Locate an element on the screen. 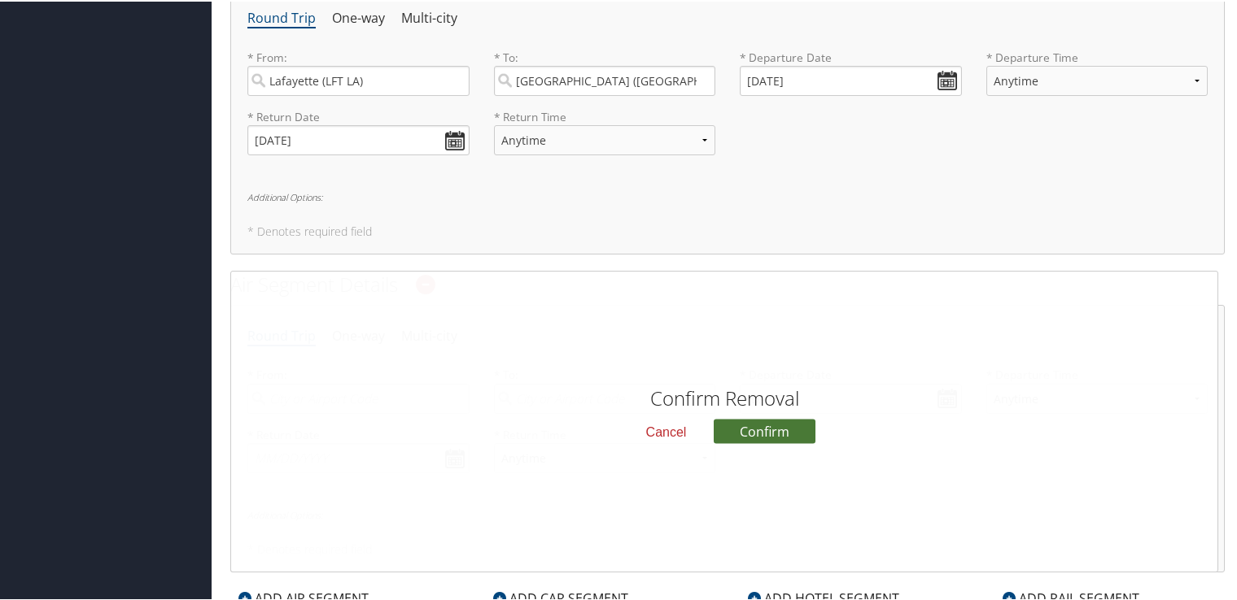  li: Round Trip is located at coordinates (282, 17).